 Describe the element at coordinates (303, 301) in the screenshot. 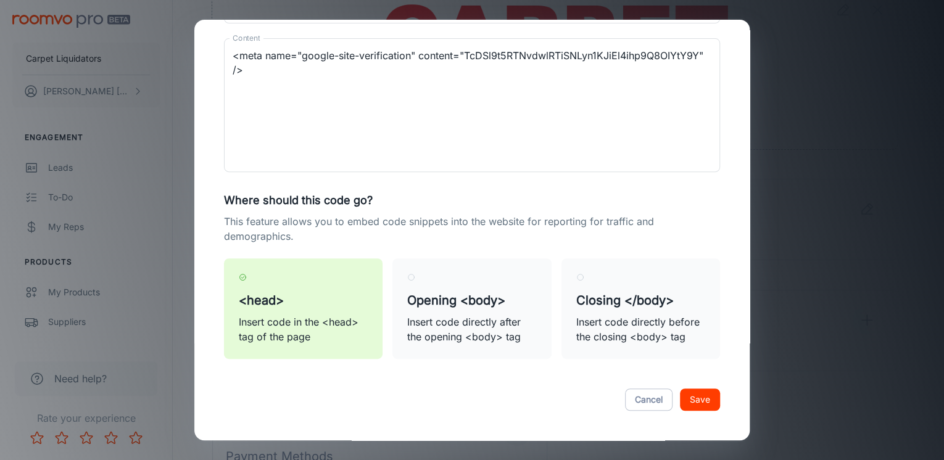

I see `h5: <head>` at that location.